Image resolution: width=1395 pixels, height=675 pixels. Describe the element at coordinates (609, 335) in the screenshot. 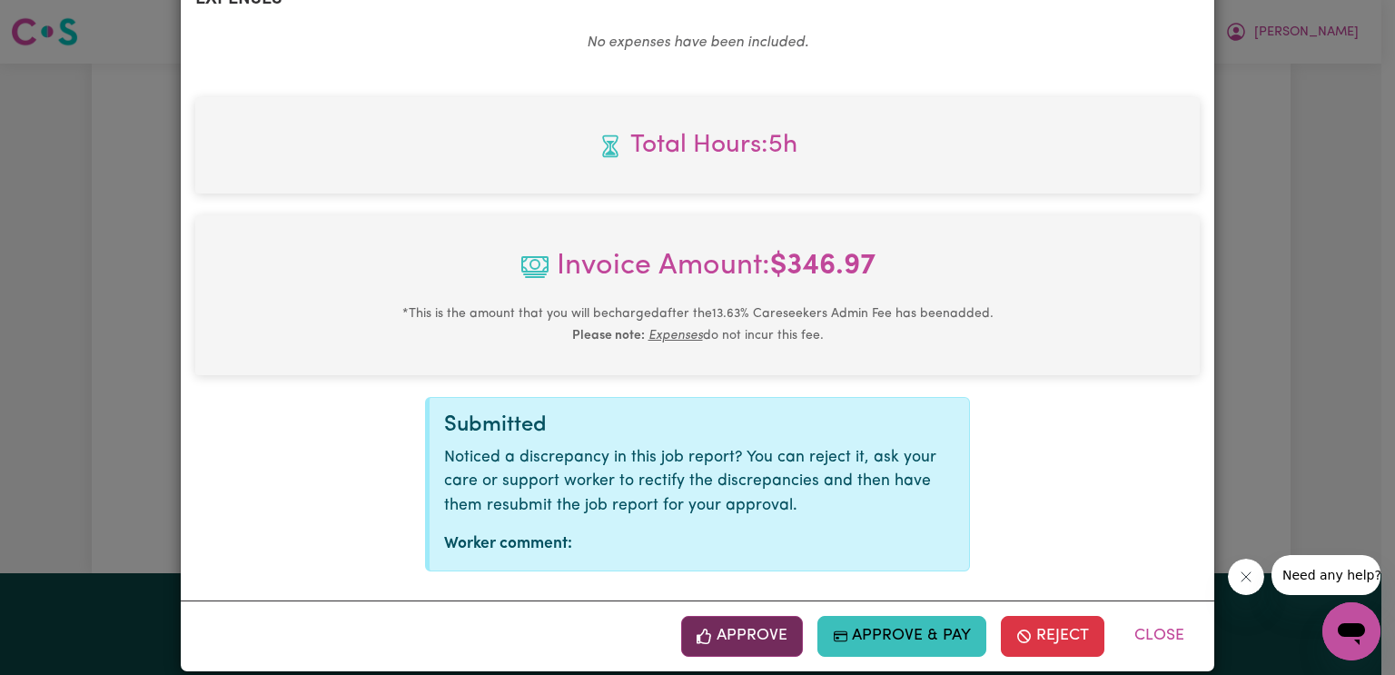

I see `b: Please note:` at that location.